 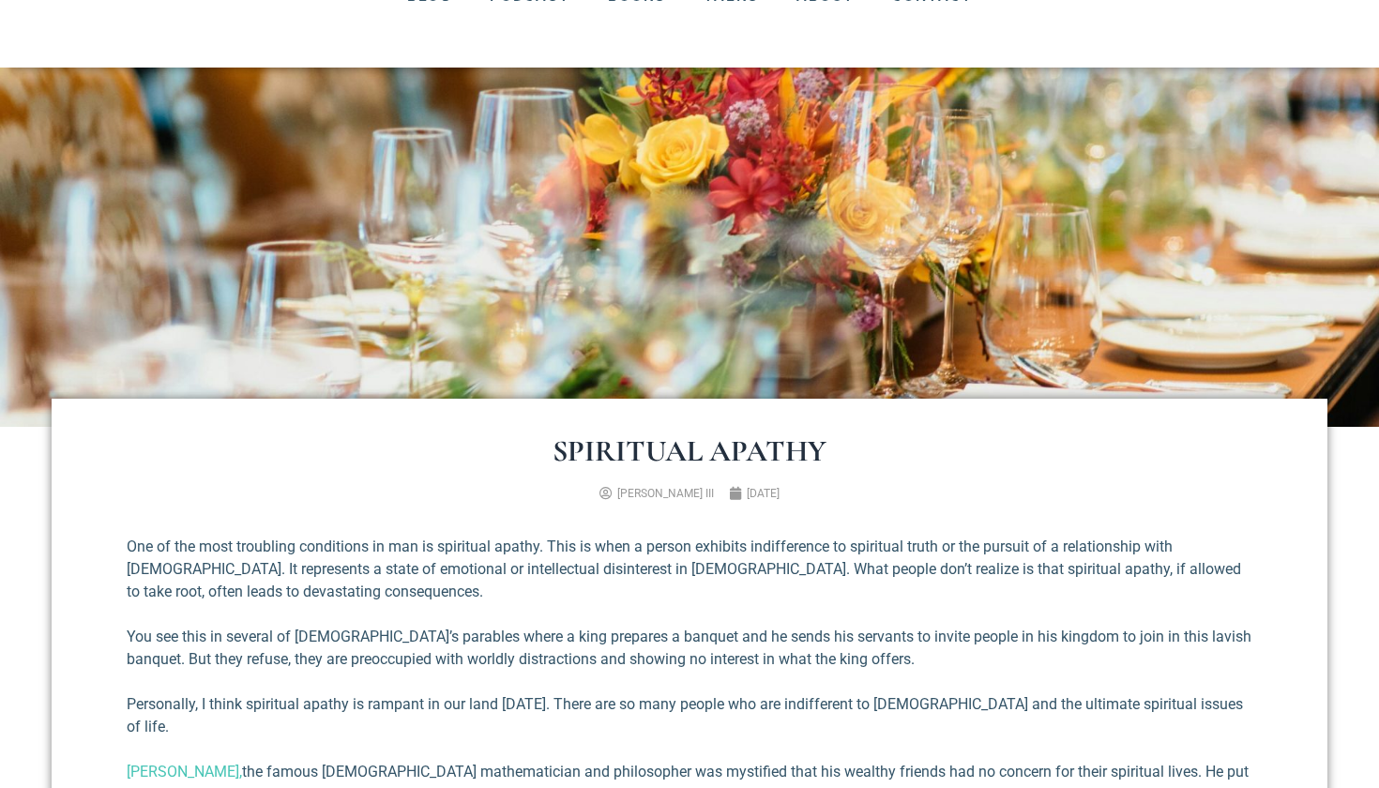 What do you see at coordinates (690, 570) in the screenshot?
I see `p: One of the most troubling conditions in man is spiritual apathy. This is when a person exhibits i...` at bounding box center [690, 570].